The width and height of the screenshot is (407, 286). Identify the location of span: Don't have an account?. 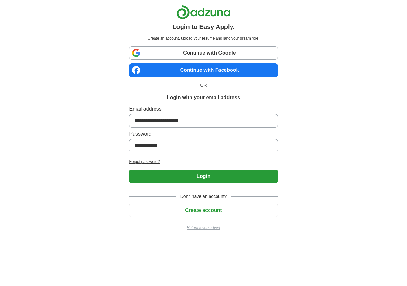
(204, 196).